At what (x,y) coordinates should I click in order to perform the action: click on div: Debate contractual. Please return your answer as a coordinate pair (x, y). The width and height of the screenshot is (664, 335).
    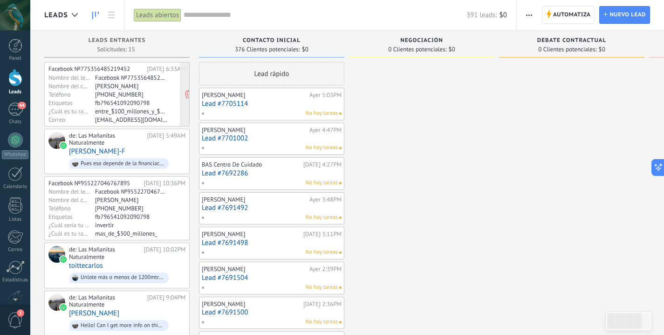
    Looking at the image, I should click on (572, 41).